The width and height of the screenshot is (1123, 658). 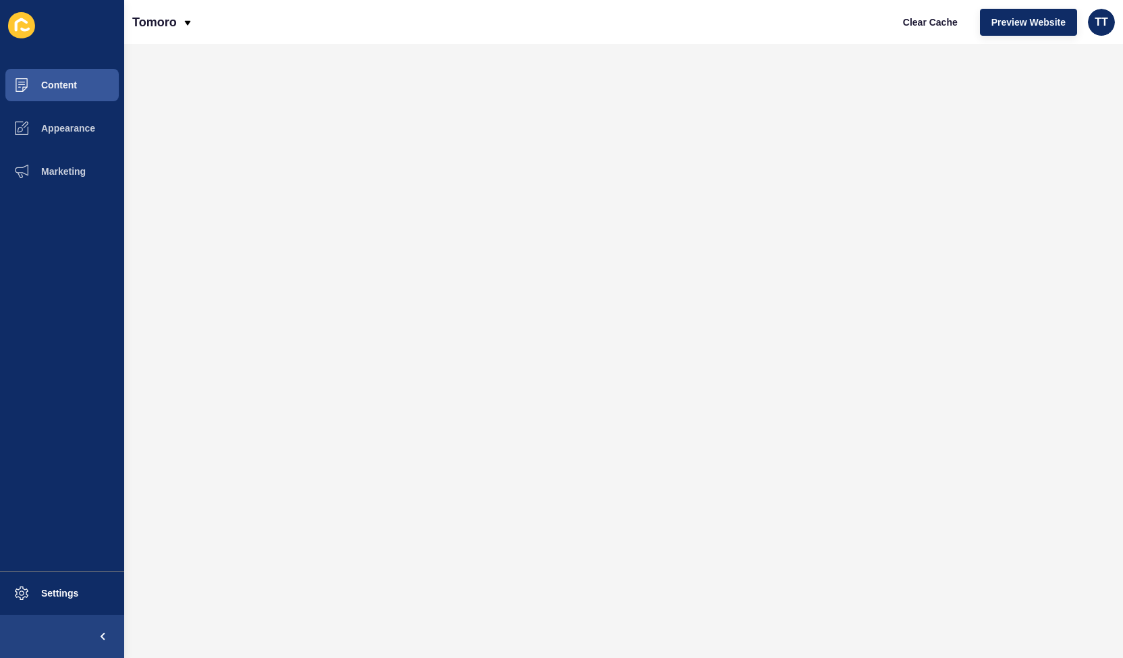 I want to click on p: Tomoro, so click(x=155, y=22).